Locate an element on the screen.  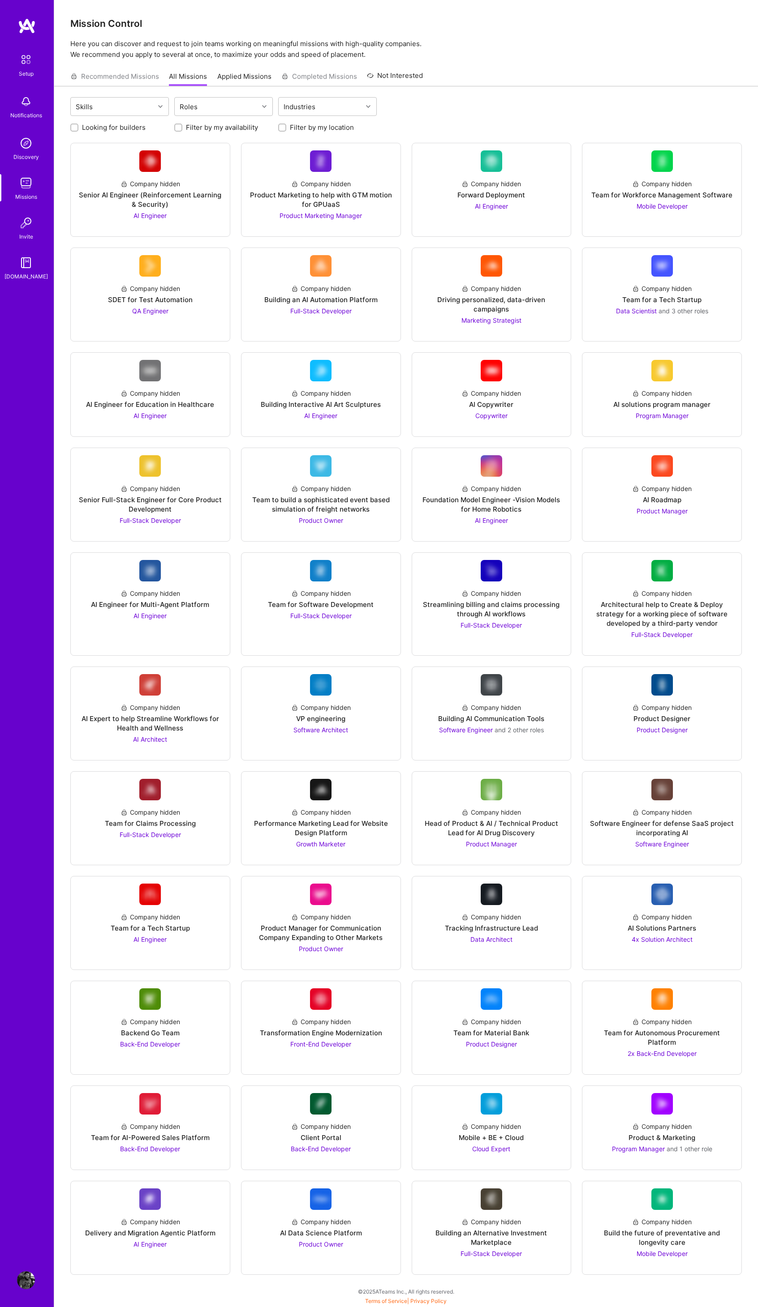
a: Company LogoCompany hiddenDriving personalized, data-driven campaignsMarketing Strategist is located at coordinates (491, 295).